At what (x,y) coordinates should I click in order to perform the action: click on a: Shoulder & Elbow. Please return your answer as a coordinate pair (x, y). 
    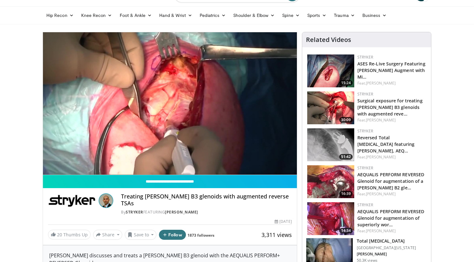
    Looking at the image, I should click on (254, 15).